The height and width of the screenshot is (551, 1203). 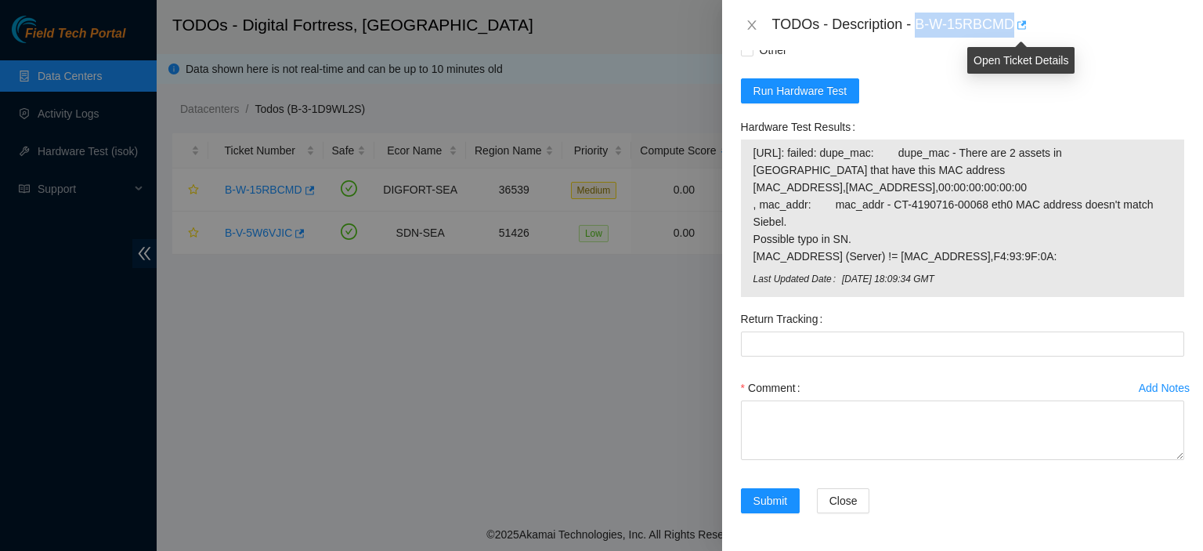 I want to click on div: Open Ticket Details, so click(x=1021, y=60).